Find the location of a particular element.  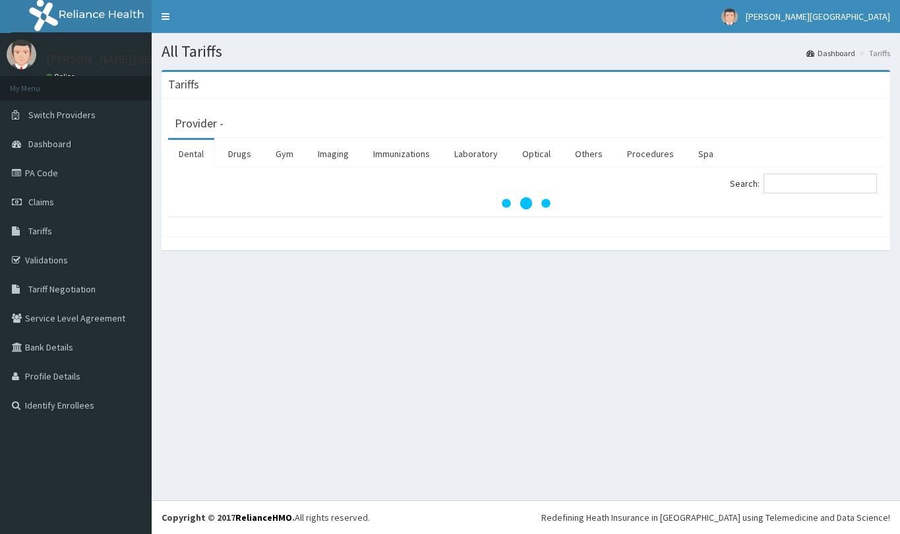

a: Dashboard is located at coordinates (831, 53).